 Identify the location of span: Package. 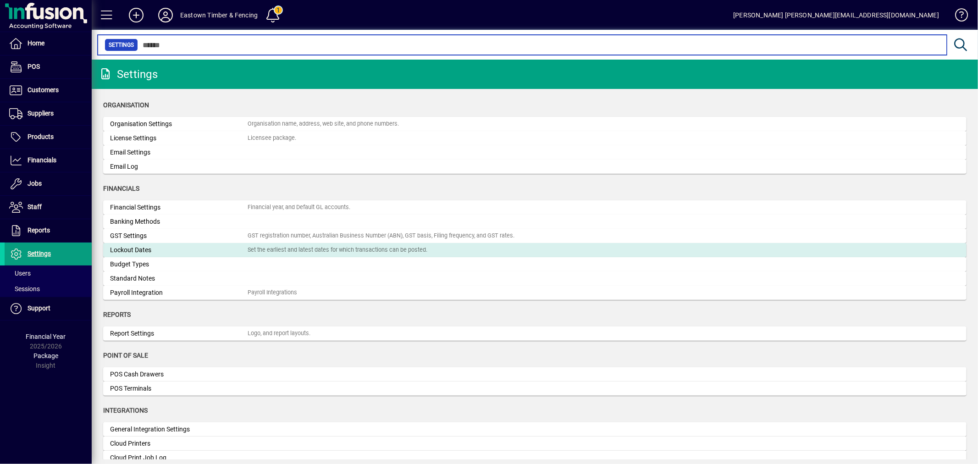
(46, 356).